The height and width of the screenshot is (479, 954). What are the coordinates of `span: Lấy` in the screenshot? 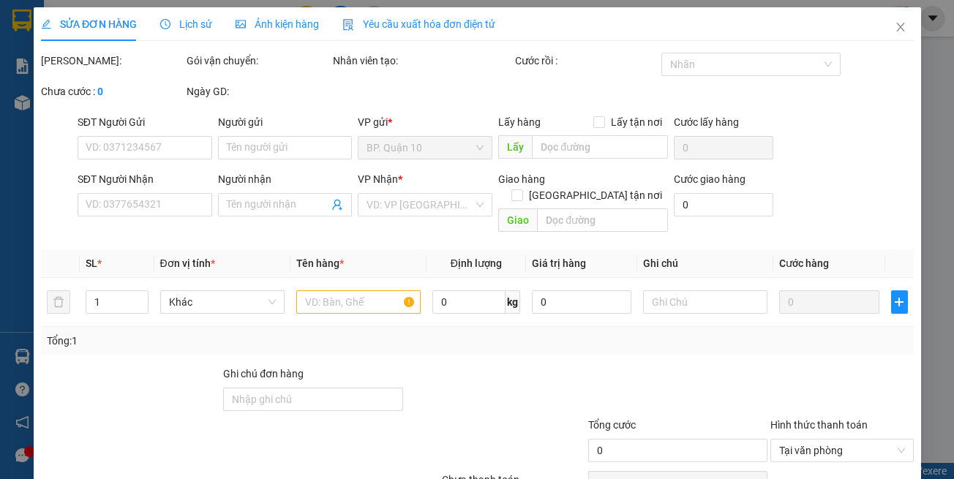 It's located at (515, 147).